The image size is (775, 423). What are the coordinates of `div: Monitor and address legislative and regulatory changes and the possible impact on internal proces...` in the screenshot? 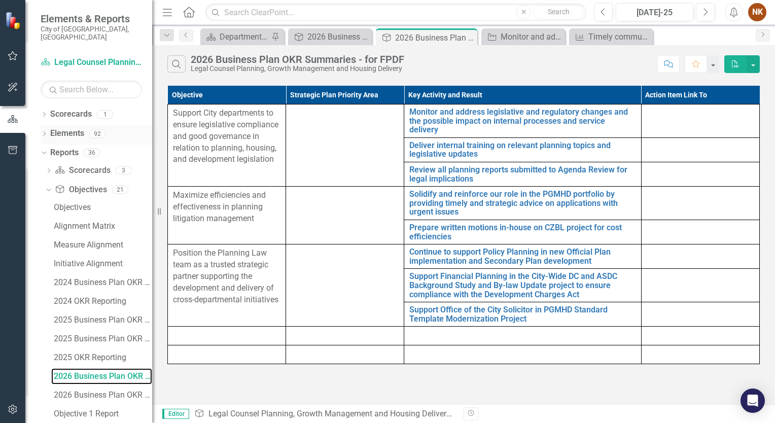 It's located at (532, 37).